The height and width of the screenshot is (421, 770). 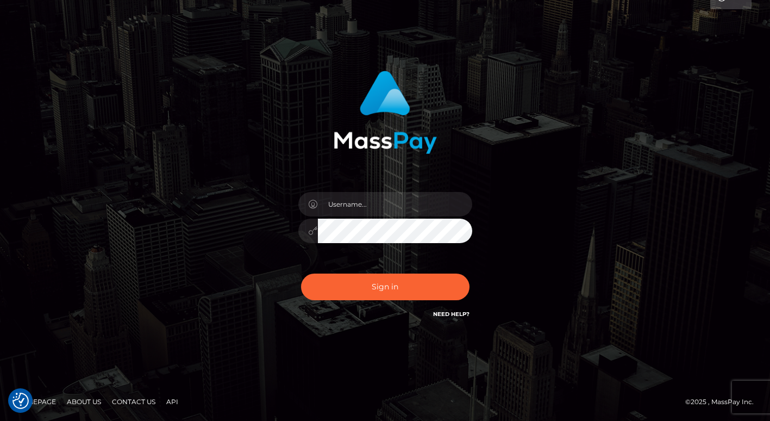 I want to click on a: Contact Us, so click(x=134, y=401).